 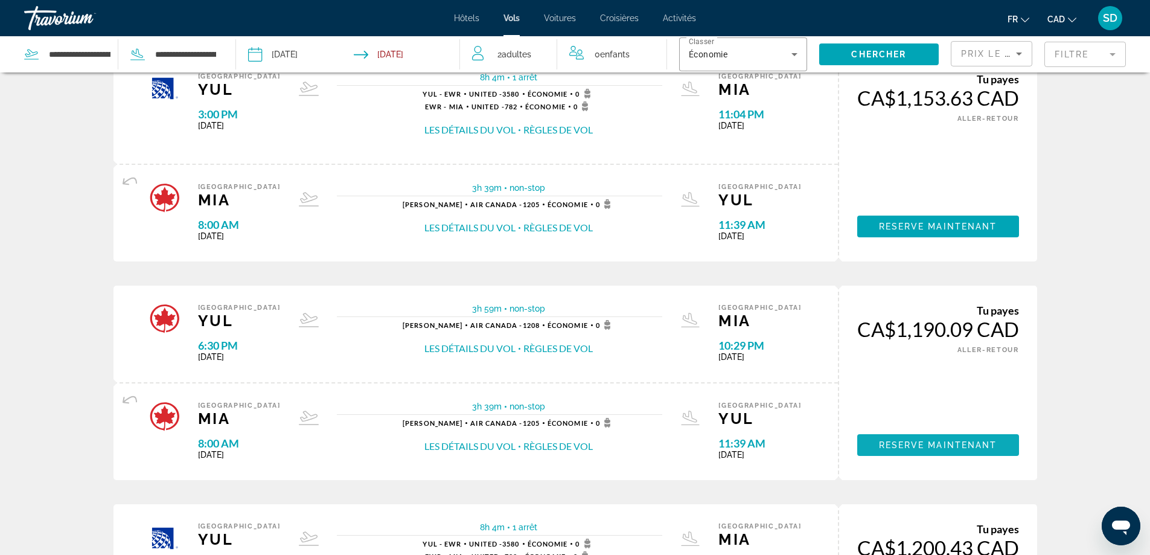 What do you see at coordinates (487, 309) in the screenshot?
I see `span: 3h 59m` at bounding box center [487, 309].